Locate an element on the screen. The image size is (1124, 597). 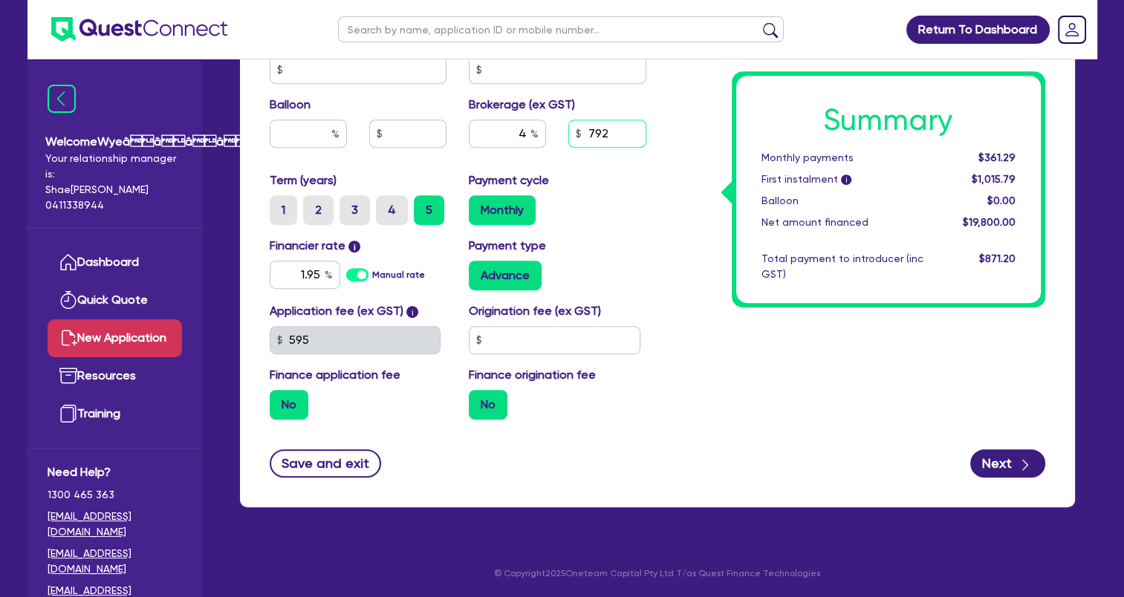
span: $361.29 is located at coordinates (996, 157).